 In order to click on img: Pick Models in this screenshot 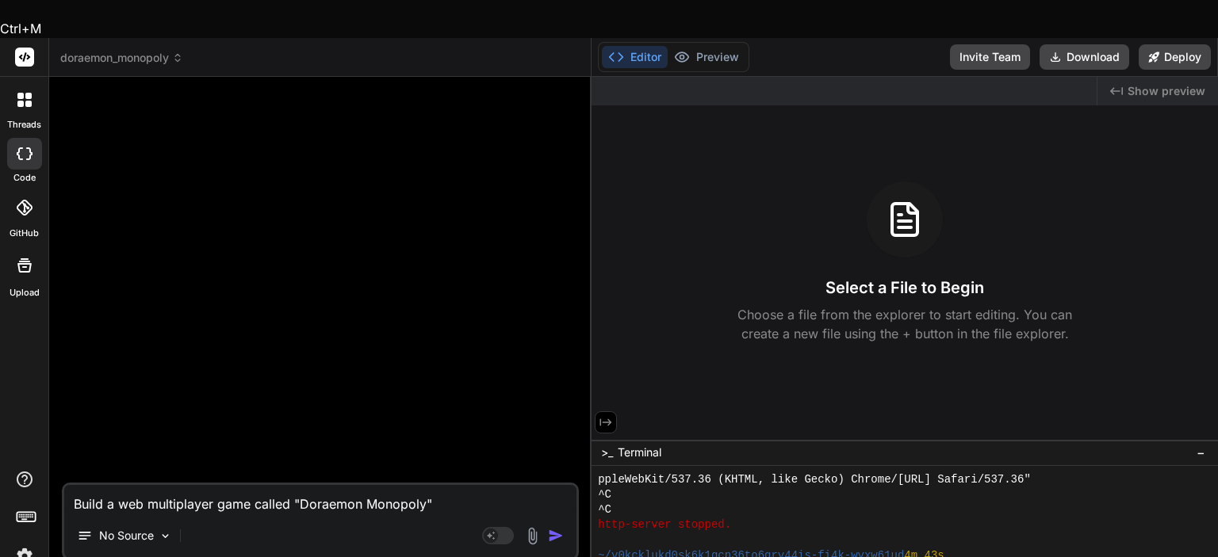, I will do `click(165, 536)`.